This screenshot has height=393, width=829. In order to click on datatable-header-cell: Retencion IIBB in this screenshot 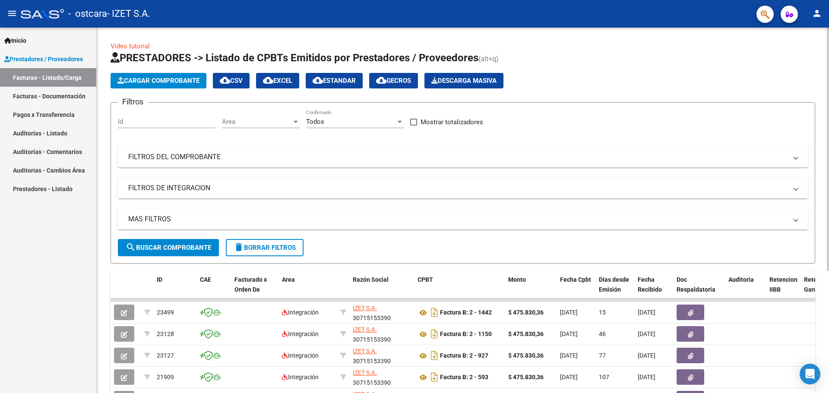, I will do `click(783, 290)`.